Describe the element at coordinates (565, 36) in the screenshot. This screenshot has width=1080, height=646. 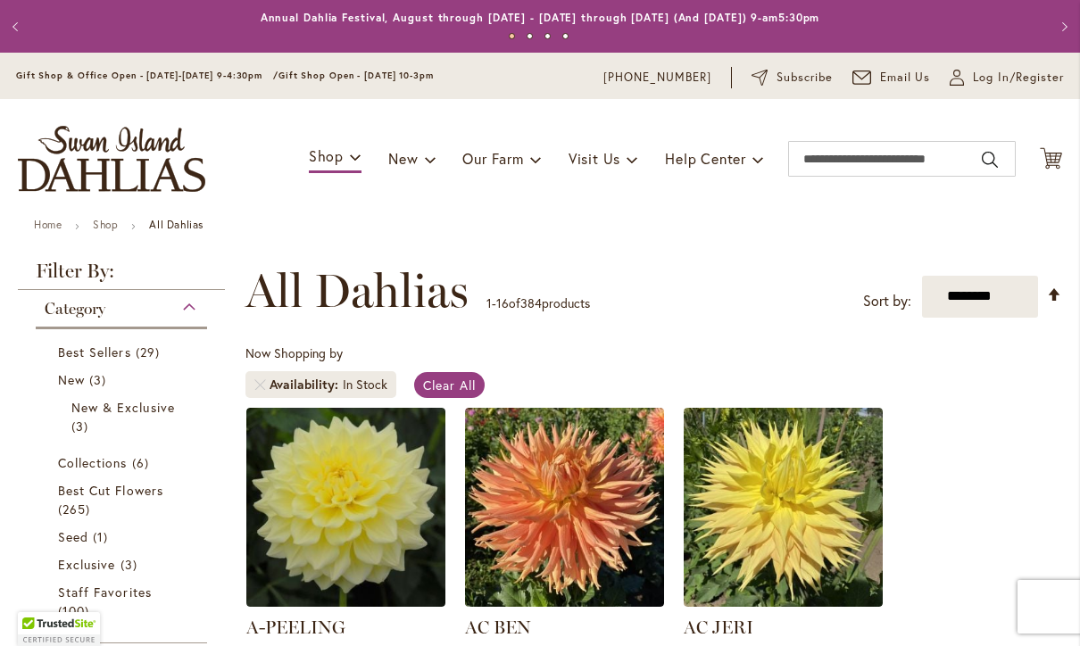
I see `button: 4 of 4` at that location.